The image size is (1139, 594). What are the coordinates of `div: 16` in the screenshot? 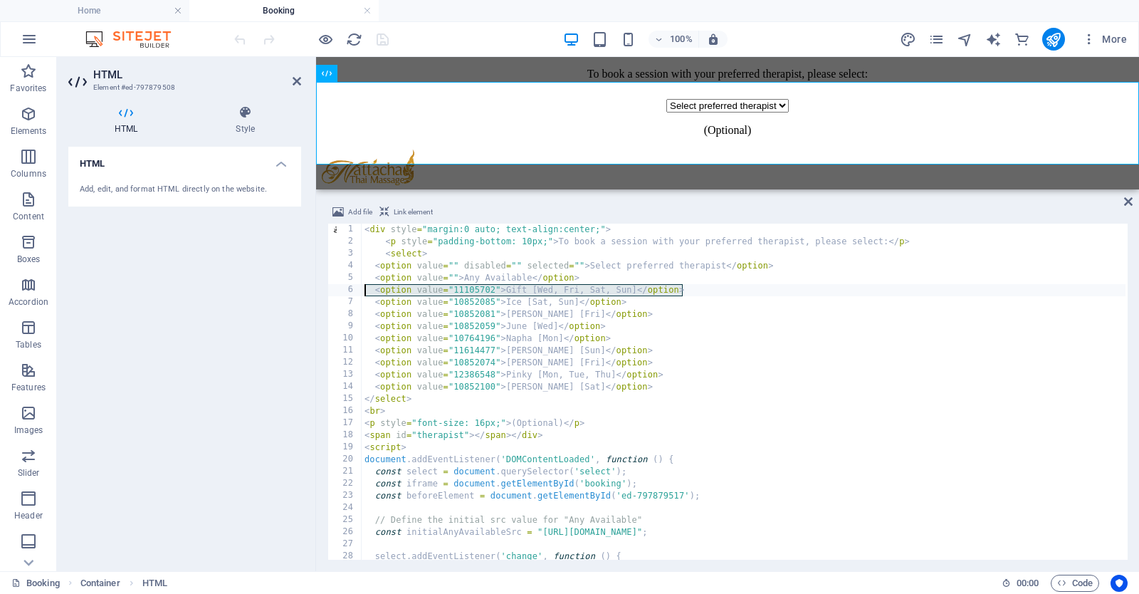 It's located at (345, 411).